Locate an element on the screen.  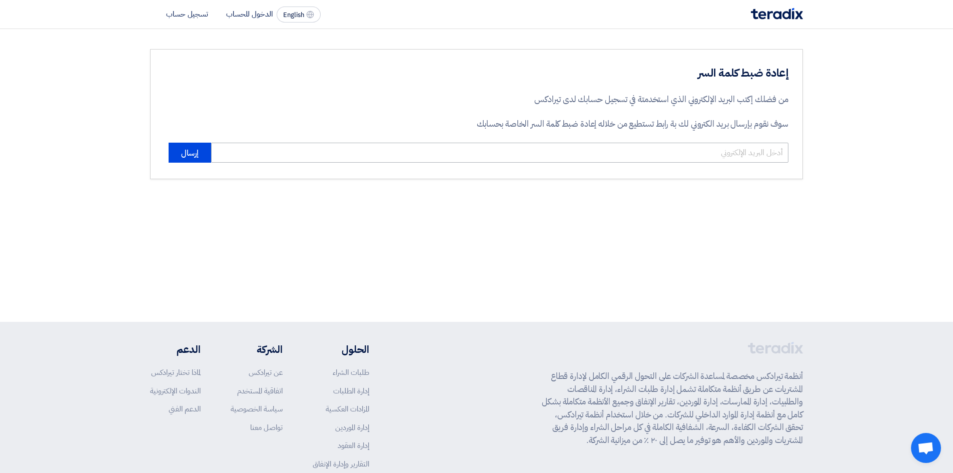
li: الدخول للحساب is located at coordinates (249, 14).